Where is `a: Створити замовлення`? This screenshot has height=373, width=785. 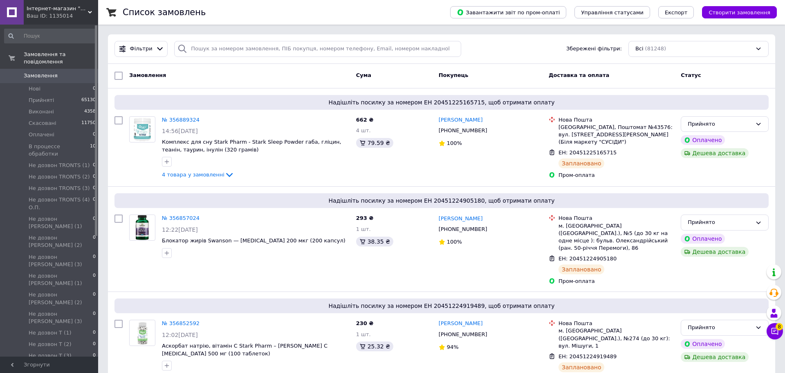
a: Створити замовлення is located at coordinates (735, 12).